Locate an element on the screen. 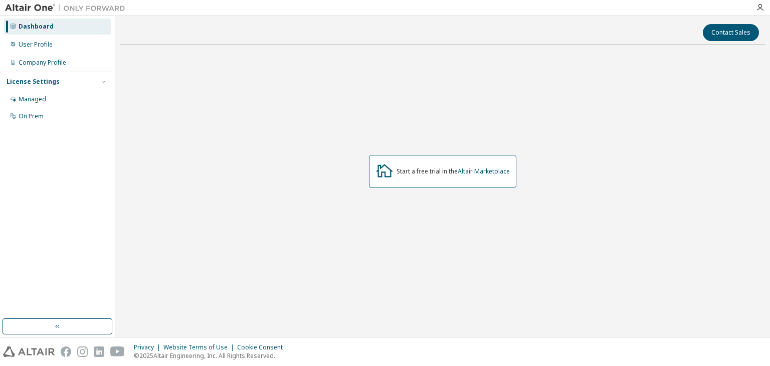 This screenshot has height=366, width=770. img: youtube.svg is located at coordinates (117, 351).